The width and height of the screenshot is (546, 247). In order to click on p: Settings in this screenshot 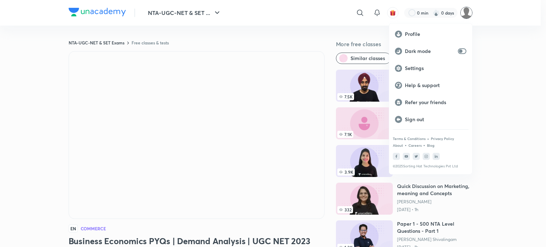, I will do `click(435, 68)`.